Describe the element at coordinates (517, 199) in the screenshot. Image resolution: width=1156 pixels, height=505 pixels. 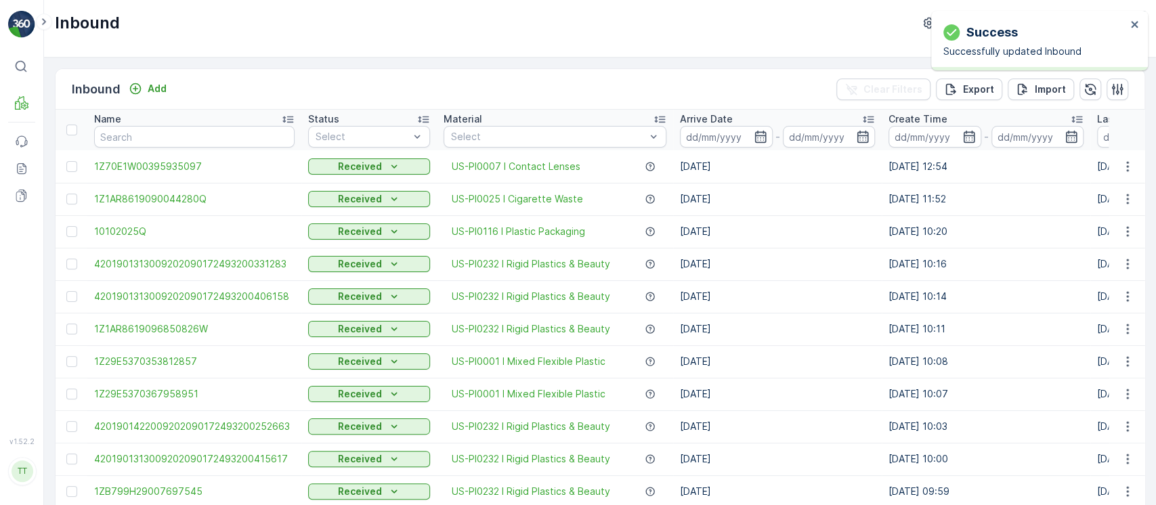
I see `span: US-PI0025 I Cigarette Waste` at that location.